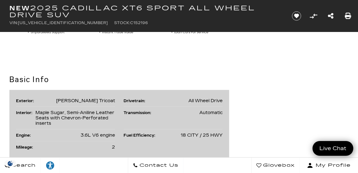 The image size is (358, 173). I want to click on span: Maple Sugar, Semi-Aniline Leather Seats with Chevron-Perforated inserts, so click(75, 118).